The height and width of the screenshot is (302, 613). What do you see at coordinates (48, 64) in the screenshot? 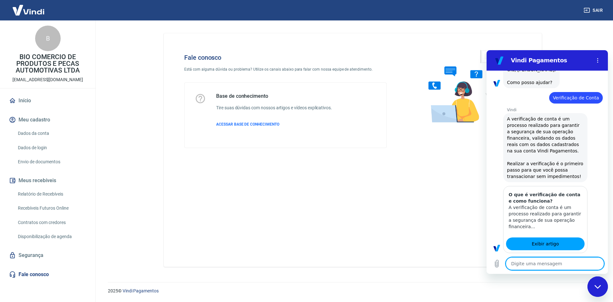
I see `p: BIO COMERCIO DE PRODUTOS E PECAS AUTOMOTIVAS LTDA` at bounding box center [48, 64].